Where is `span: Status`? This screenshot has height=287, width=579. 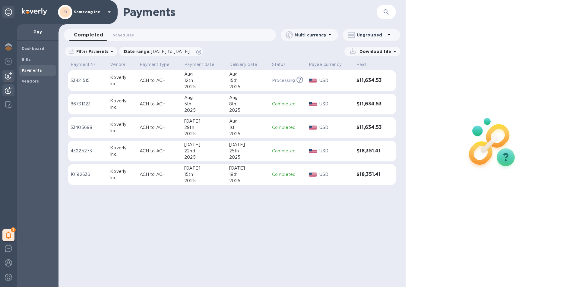 span: Status is located at coordinates (283, 65).